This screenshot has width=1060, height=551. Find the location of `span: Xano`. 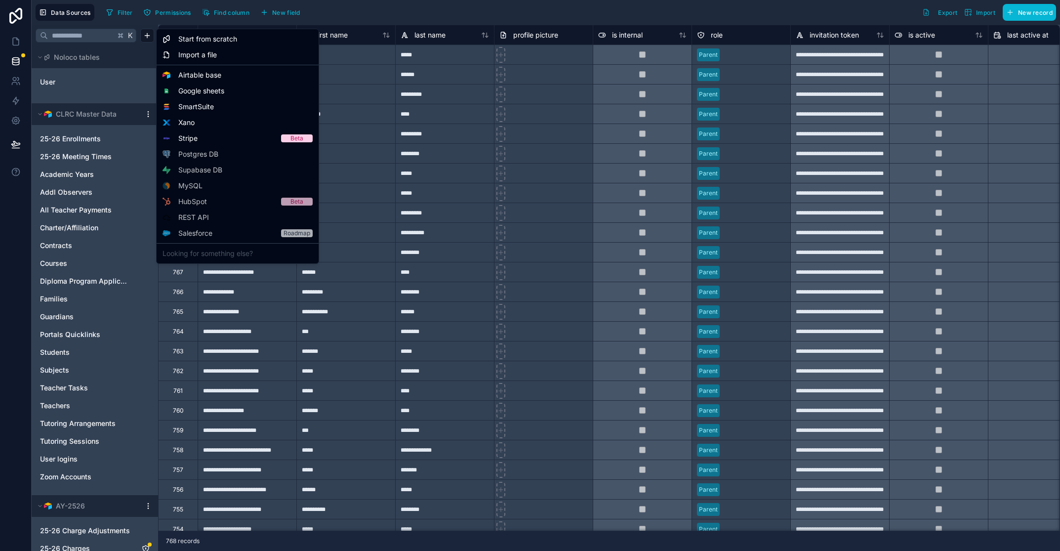

span: Xano is located at coordinates (186, 123).